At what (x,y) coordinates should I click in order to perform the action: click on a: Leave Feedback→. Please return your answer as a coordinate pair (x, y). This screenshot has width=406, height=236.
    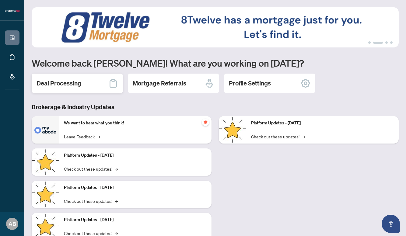
    Looking at the image, I should click on (82, 137).